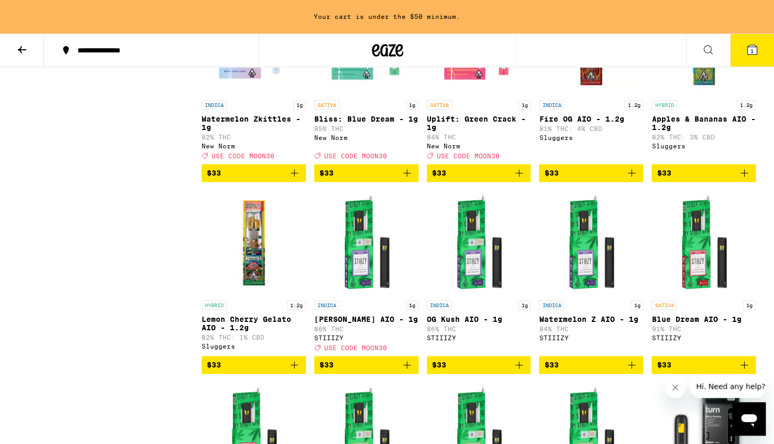  Describe the element at coordinates (253, 242) in the screenshot. I see `img: Sluggers - Lemon Cherry Gelato AIO - 1.2g` at that location.